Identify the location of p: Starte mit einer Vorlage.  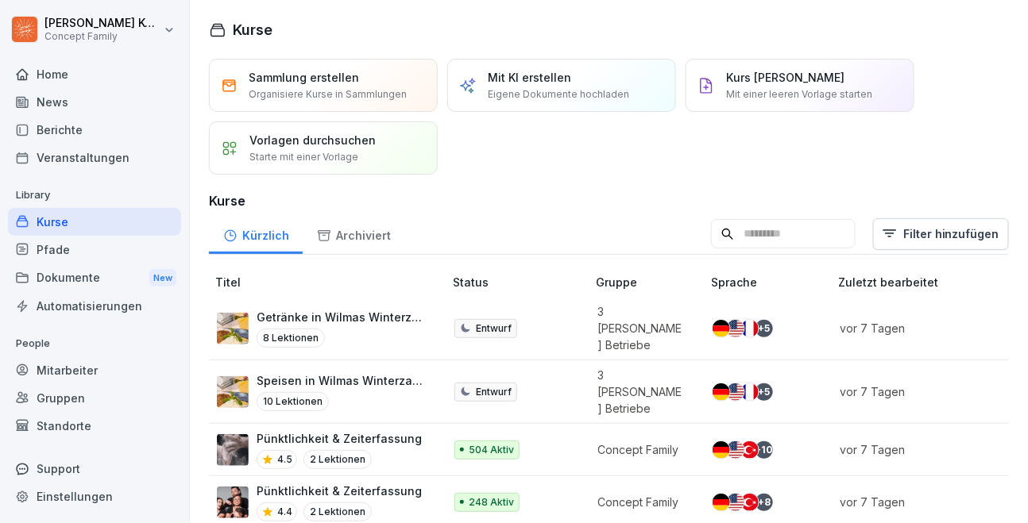
(303, 157).